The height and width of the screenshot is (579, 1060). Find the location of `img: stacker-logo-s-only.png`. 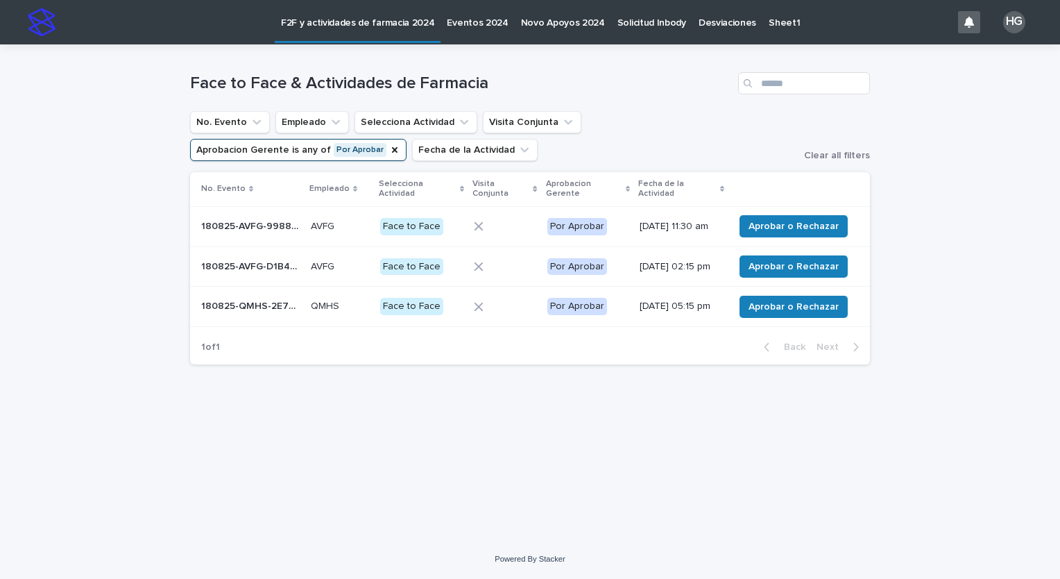

img: stacker-logo-s-only.png is located at coordinates (42, 22).